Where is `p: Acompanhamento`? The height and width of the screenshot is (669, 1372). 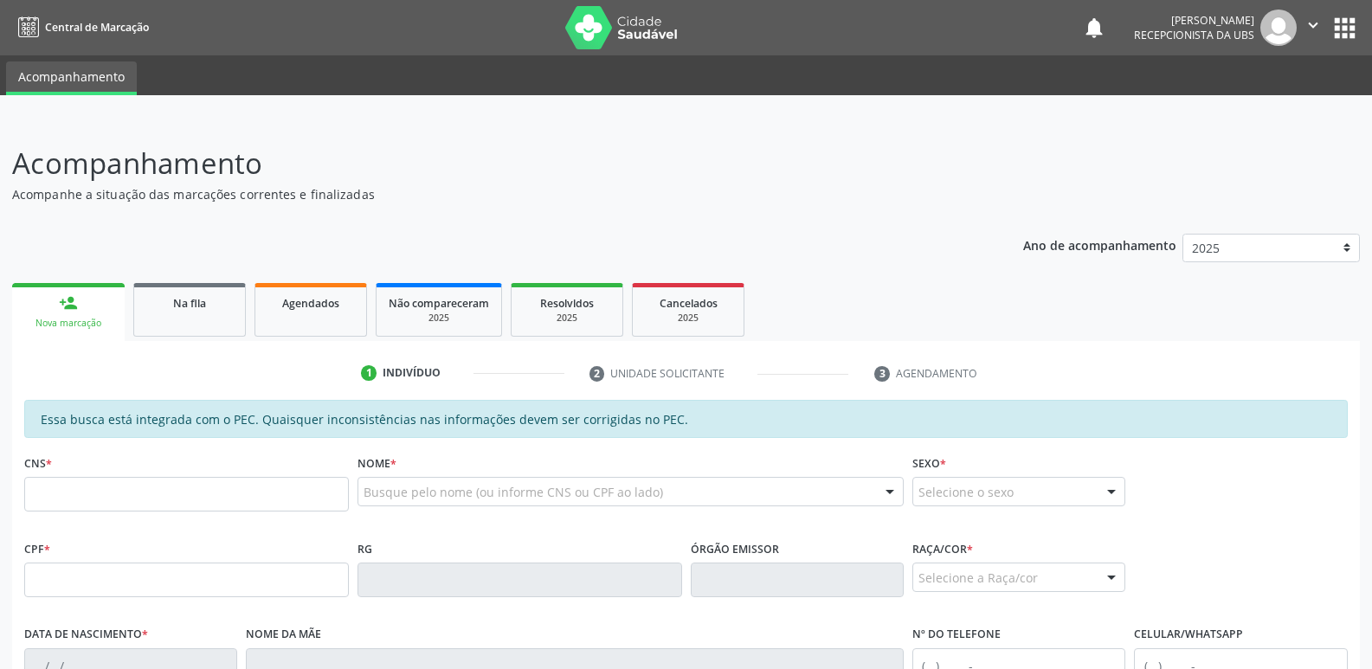 p: Acompanhamento is located at coordinates (484, 164).